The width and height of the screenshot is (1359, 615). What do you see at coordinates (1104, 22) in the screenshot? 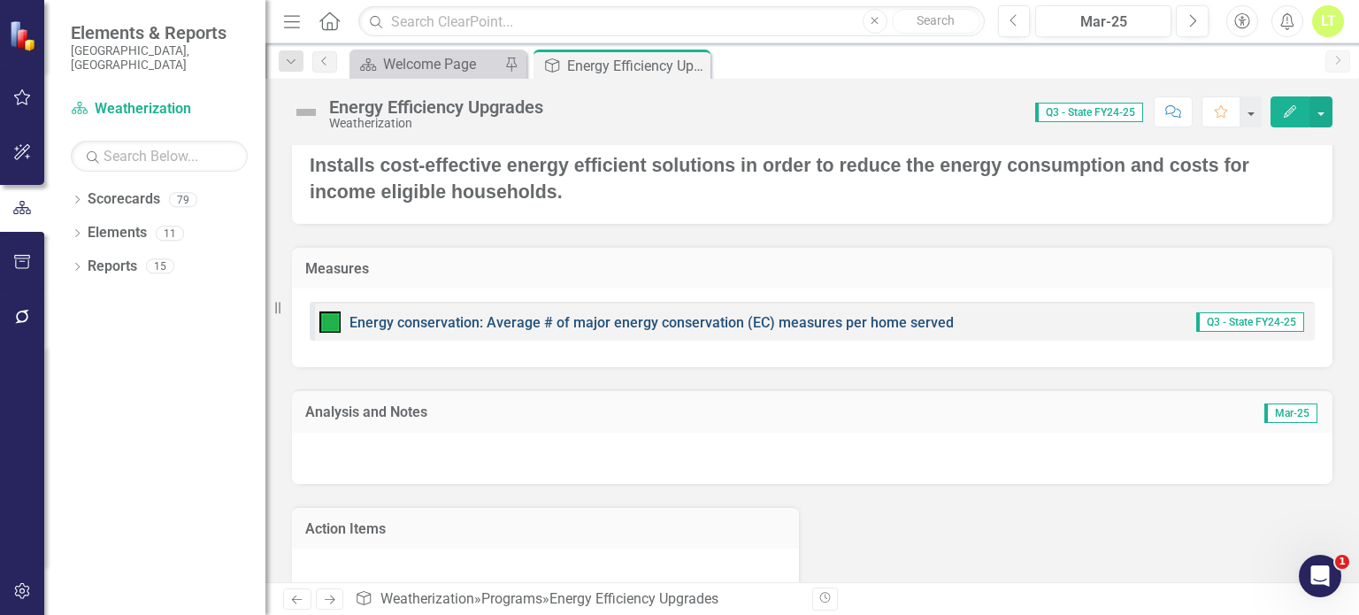
I see `div: Mar-25` at bounding box center [1104, 22].